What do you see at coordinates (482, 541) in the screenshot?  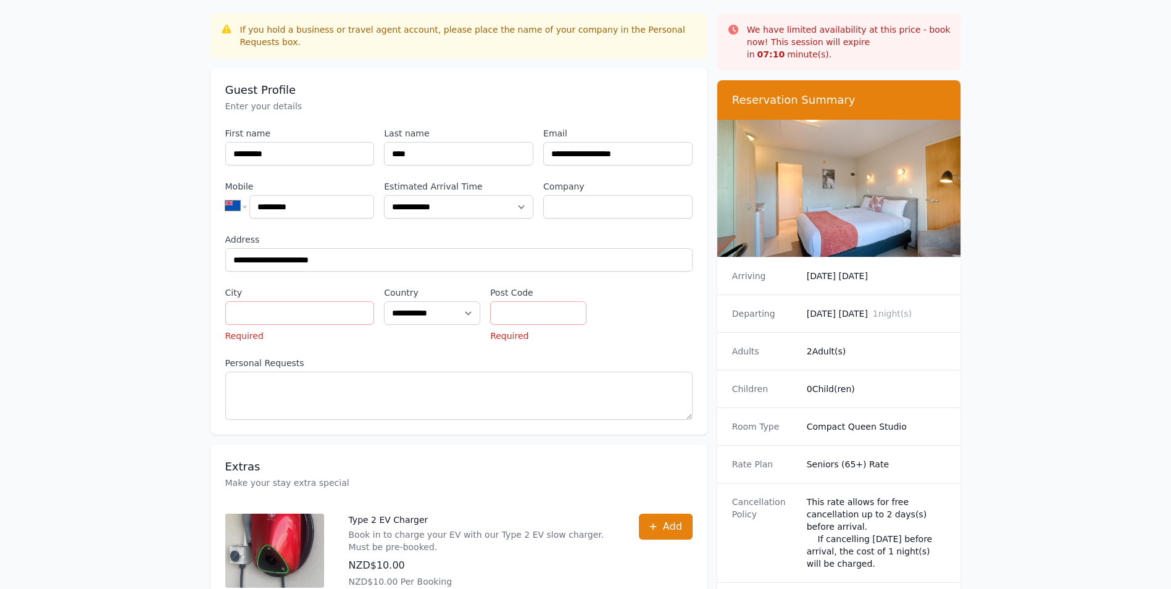 I see `p: Book in to charge your EV with our Type 2 EV slow charger. Must be pre-booked.` at bounding box center [482, 541].